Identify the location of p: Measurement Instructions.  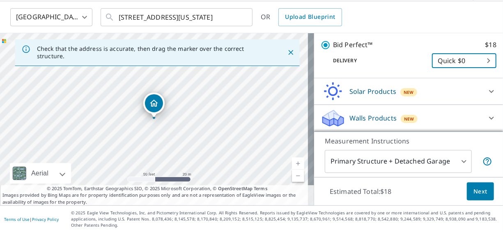
(409, 141).